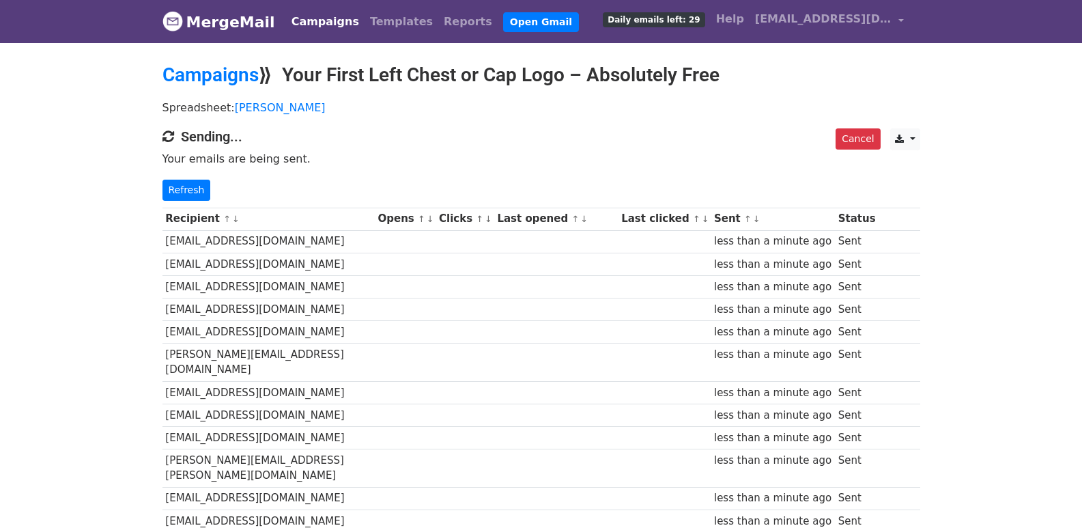  What do you see at coordinates (654, 19) in the screenshot?
I see `a: Daily emails left: 29` at bounding box center [654, 19].